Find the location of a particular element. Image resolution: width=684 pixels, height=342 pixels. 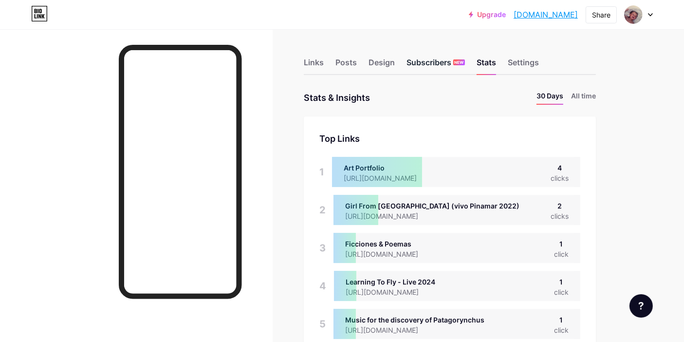

img: Ignacio Fresard is located at coordinates (634, 15).